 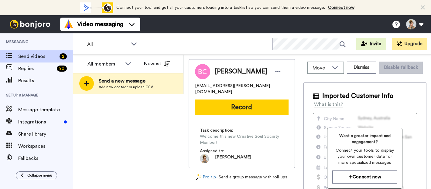 What do you see at coordinates (358, 96) in the screenshot?
I see `span: Imported Customer Info` at bounding box center [358, 96].